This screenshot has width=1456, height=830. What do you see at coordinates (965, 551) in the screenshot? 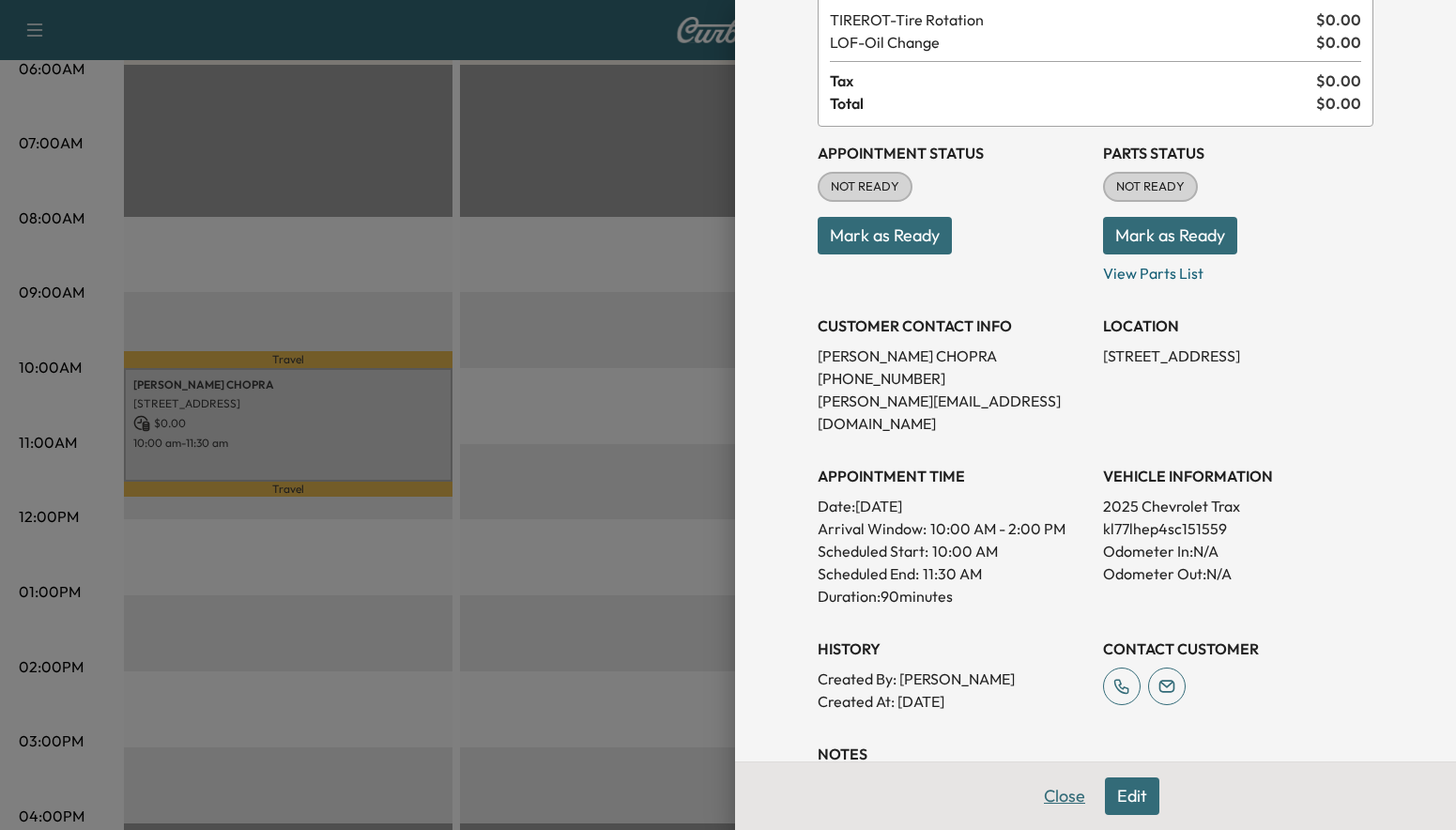
I see `p: 10:00 AM` at bounding box center [965, 551].